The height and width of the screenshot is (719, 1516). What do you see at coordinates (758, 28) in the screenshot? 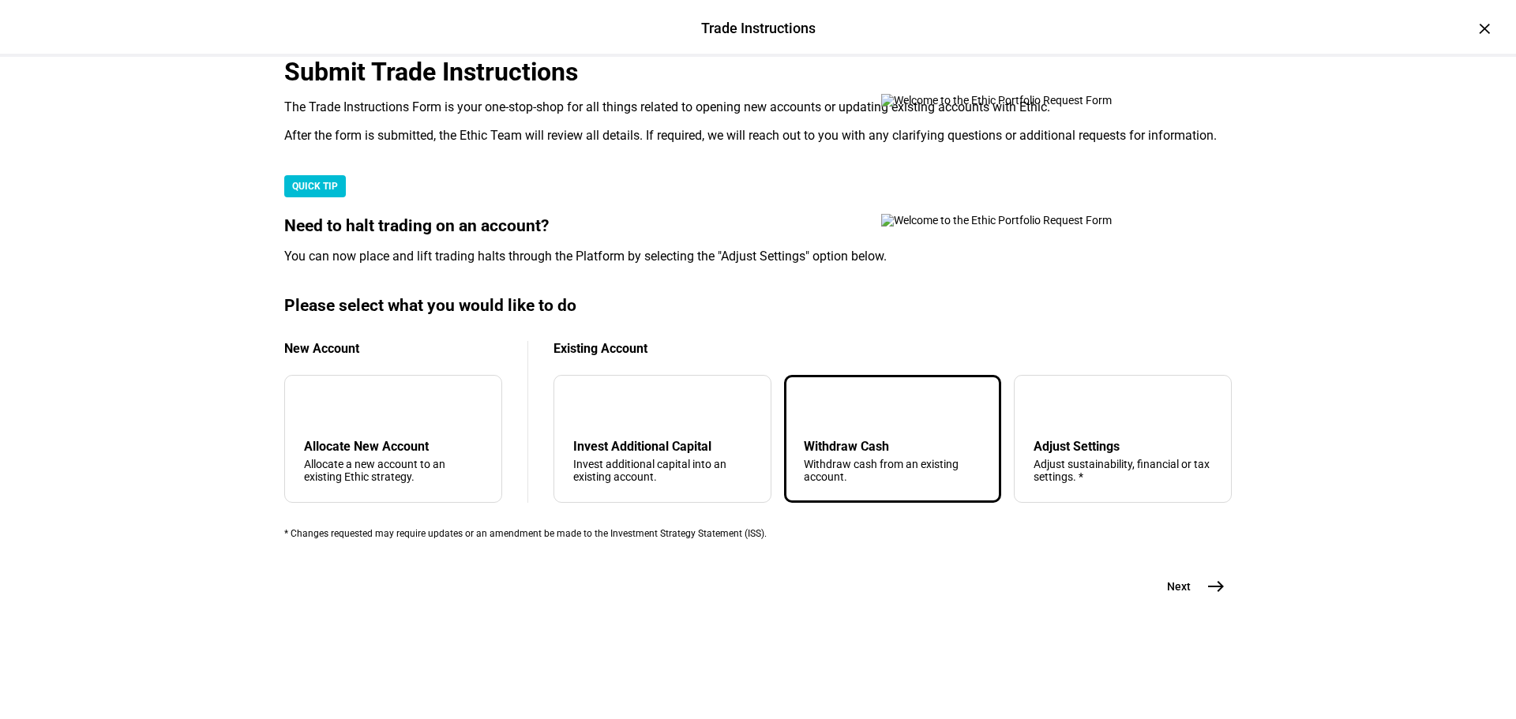
I see `div: Trade Instructions` at bounding box center [758, 28].